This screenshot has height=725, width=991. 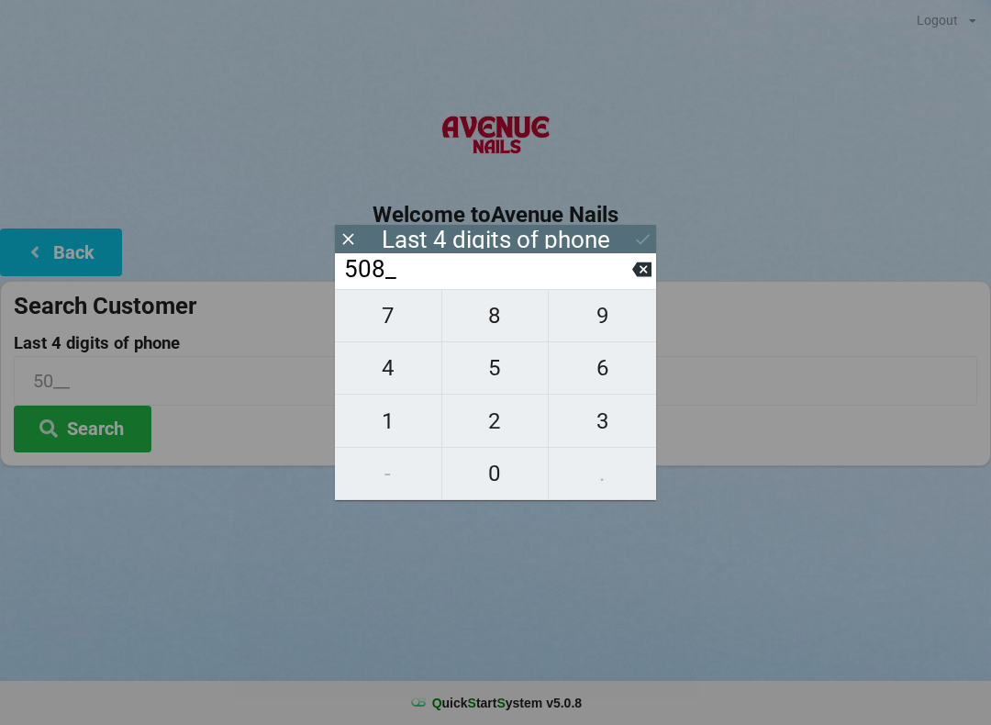 I want to click on span: 2, so click(x=496, y=421).